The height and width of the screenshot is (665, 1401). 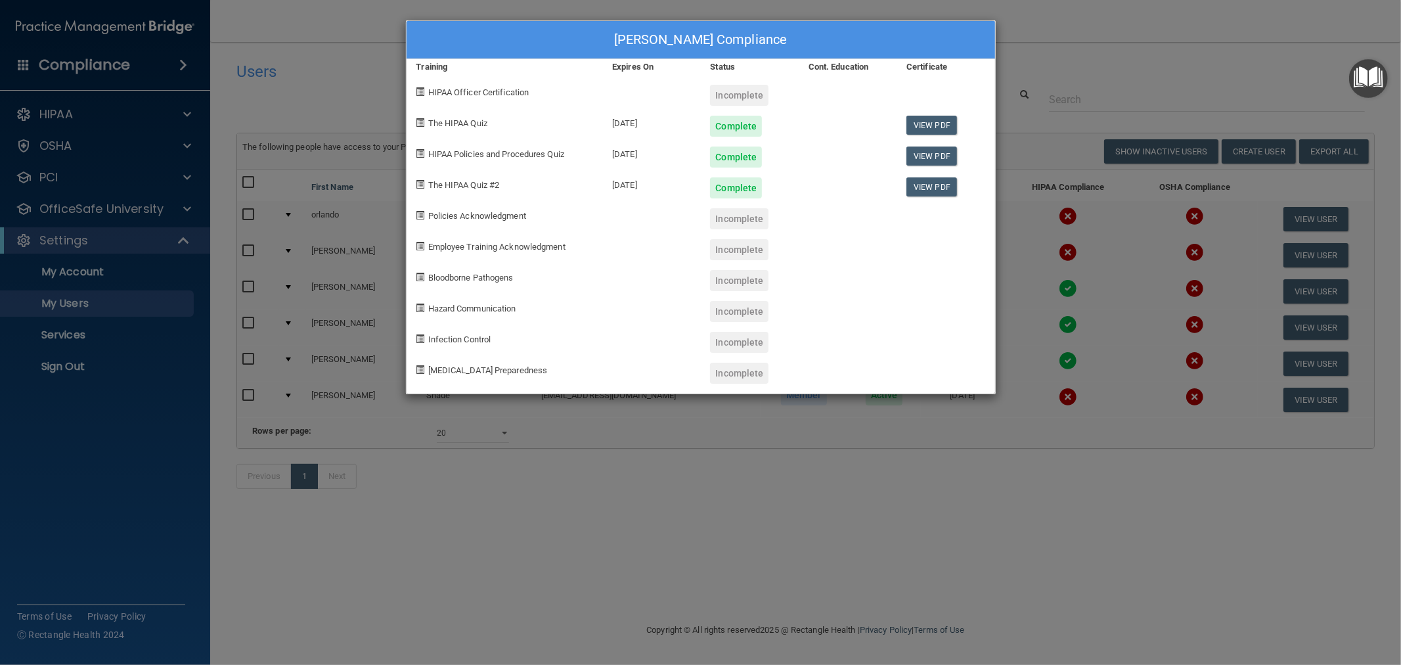 What do you see at coordinates (497, 246) in the screenshot?
I see `span: Employee Training Acknowledgment` at bounding box center [497, 246].